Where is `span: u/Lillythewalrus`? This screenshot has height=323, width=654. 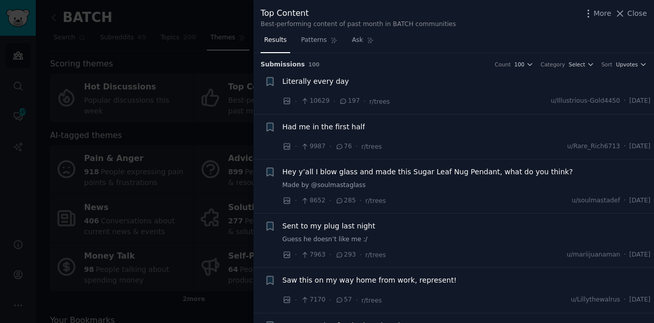 span: u/Lillythewalrus is located at coordinates (595, 300).